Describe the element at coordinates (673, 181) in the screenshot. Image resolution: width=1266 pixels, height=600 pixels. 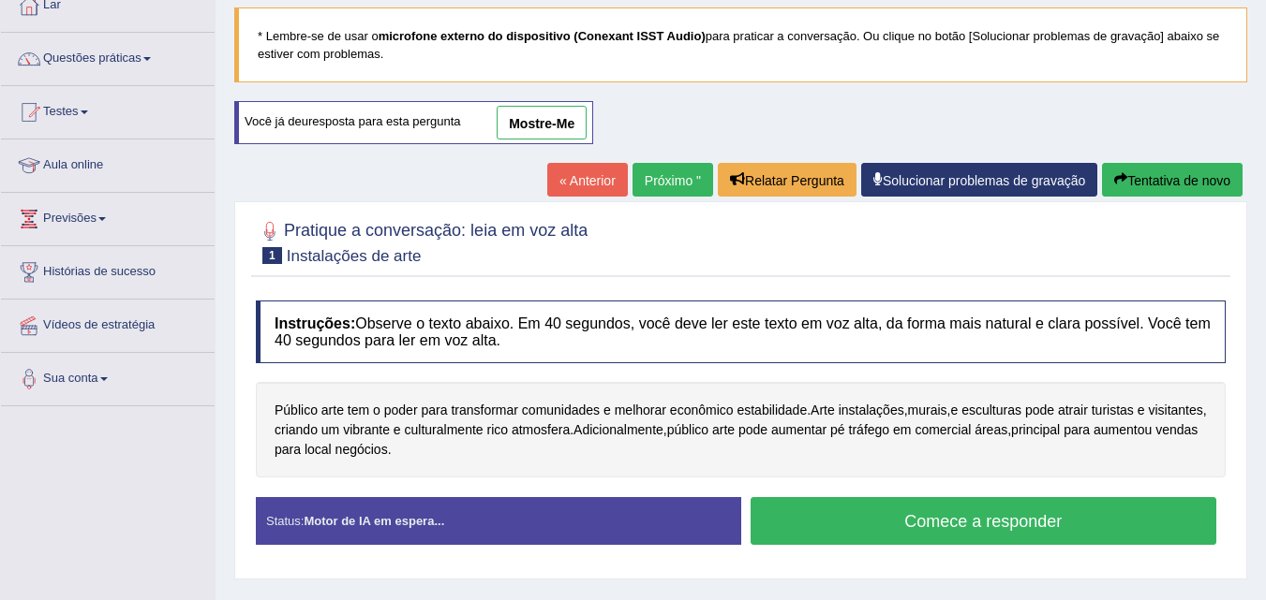
I see `font: Próximo "` at that location.